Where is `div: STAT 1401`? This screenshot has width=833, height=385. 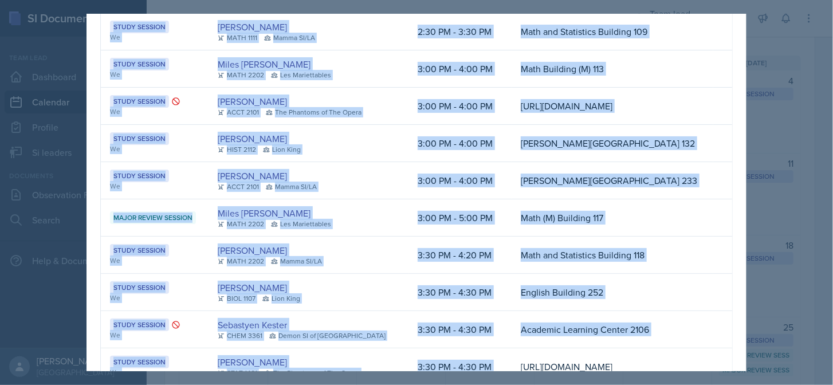 div: STAT 1401 is located at coordinates (237, 373).